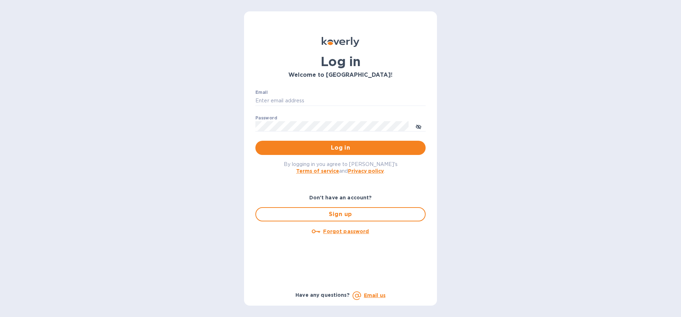  What do you see at coordinates (341, 148) in the screenshot?
I see `span: Log in` at bounding box center [341, 148].